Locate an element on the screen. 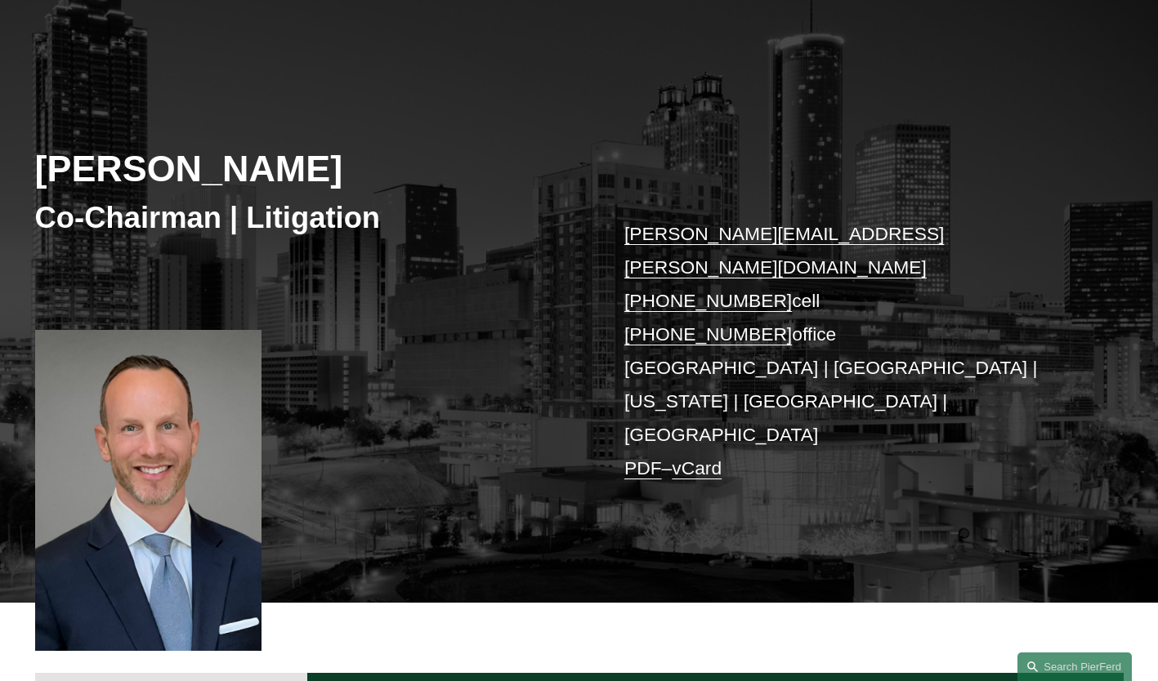 This screenshot has width=1158, height=681. a: Search this site is located at coordinates (1075, 667).